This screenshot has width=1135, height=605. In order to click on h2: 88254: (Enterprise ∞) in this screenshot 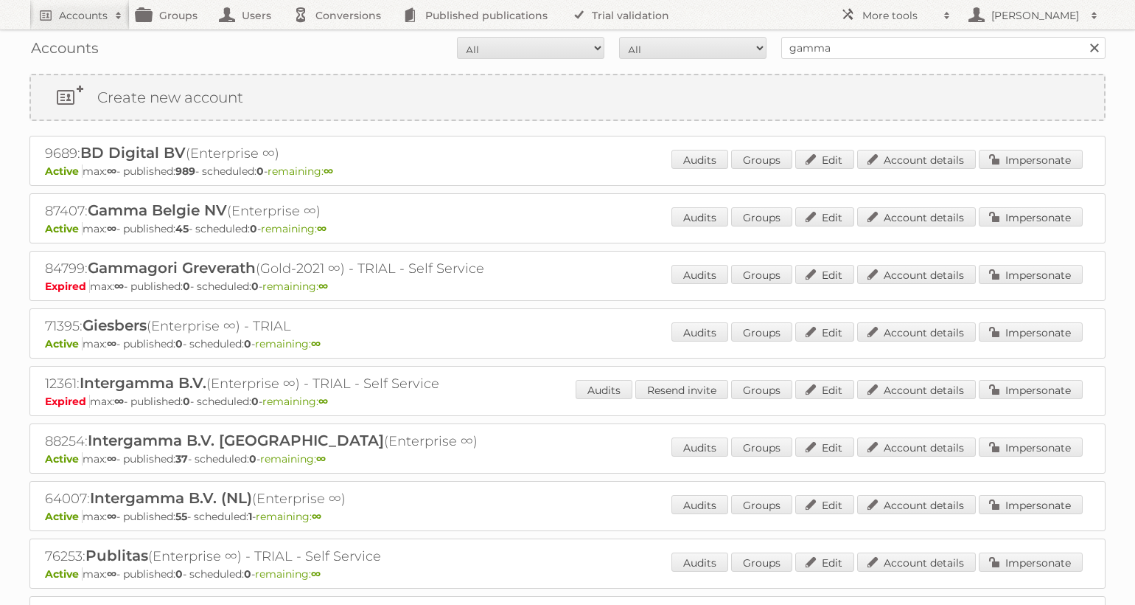, I will do `click(303, 441)`.